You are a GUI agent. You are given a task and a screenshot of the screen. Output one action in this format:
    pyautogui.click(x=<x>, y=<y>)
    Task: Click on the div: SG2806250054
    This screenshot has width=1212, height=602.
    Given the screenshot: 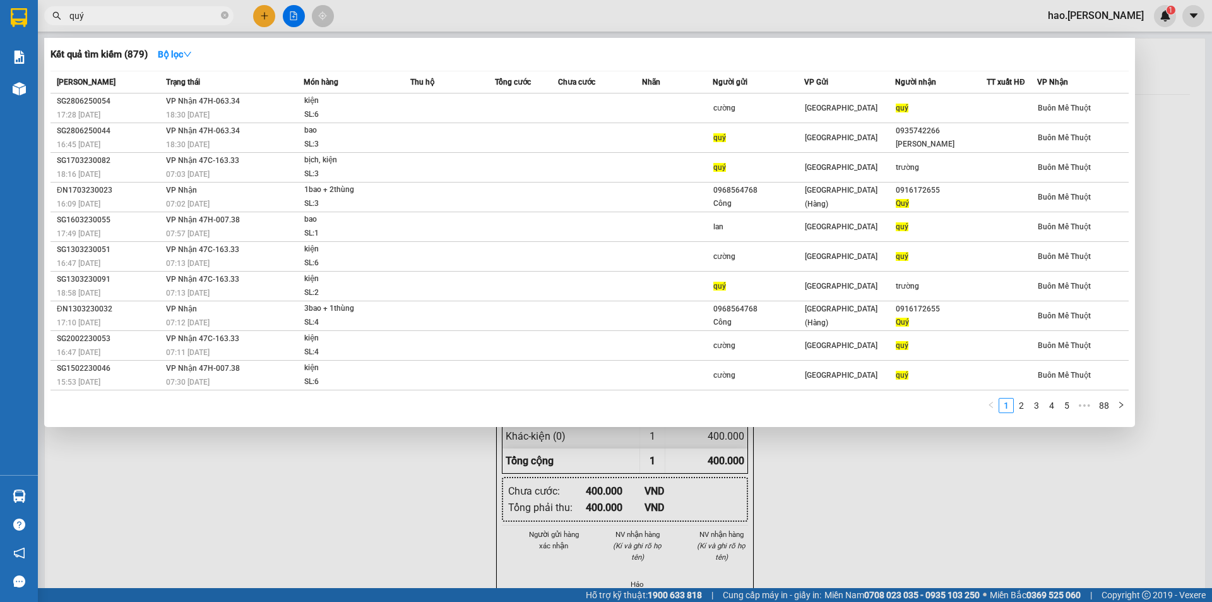 What is the action you would take?
    pyautogui.click(x=109, y=101)
    